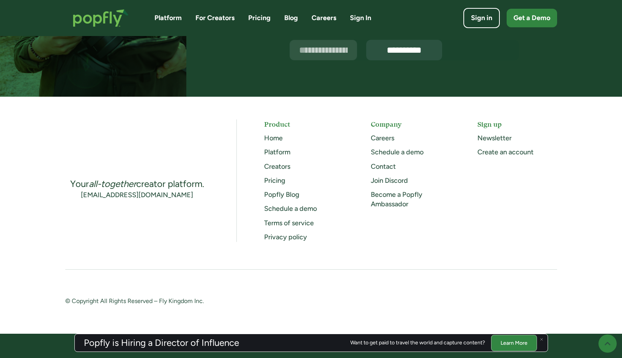 The height and width of the screenshot is (358, 622). I want to click on a: For Creators, so click(215, 18).